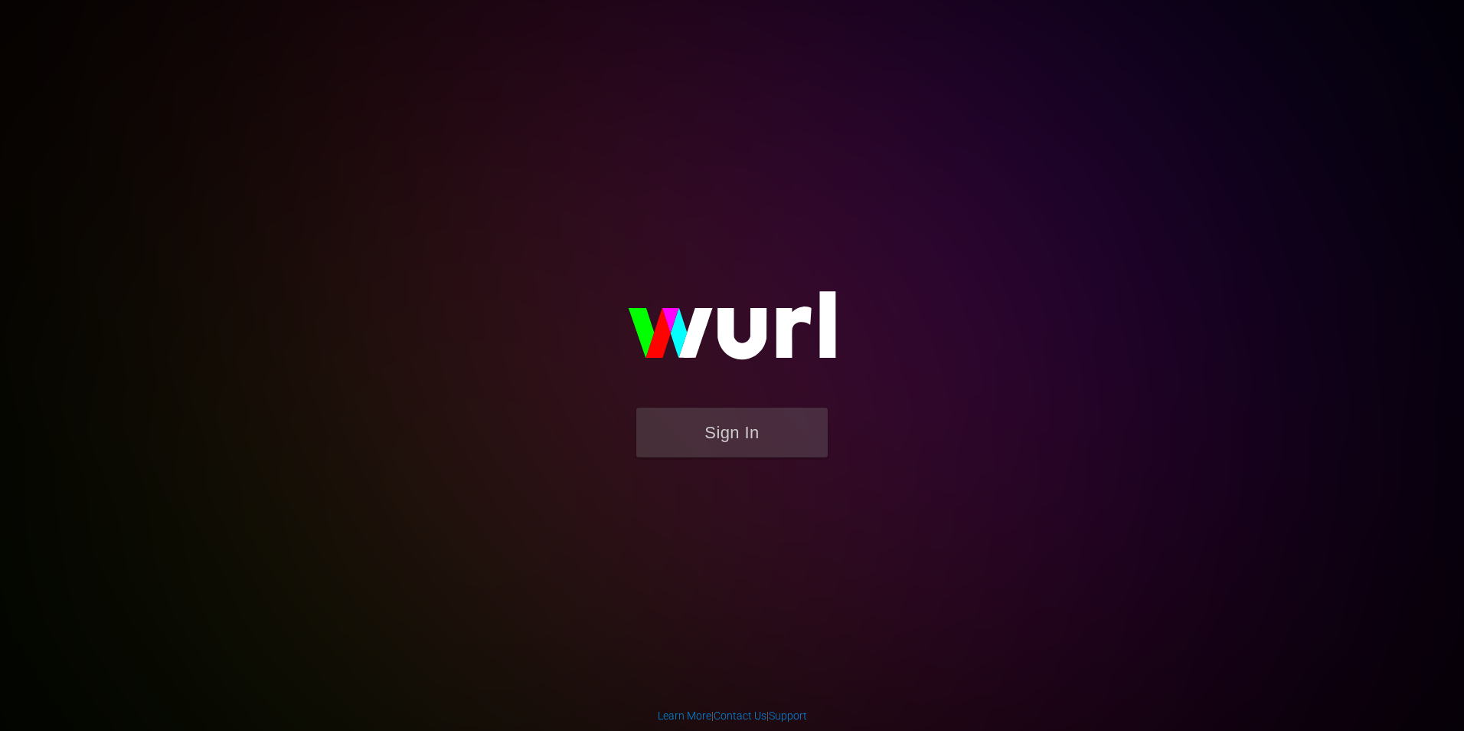  I want to click on a: Learn More, so click(685, 715).